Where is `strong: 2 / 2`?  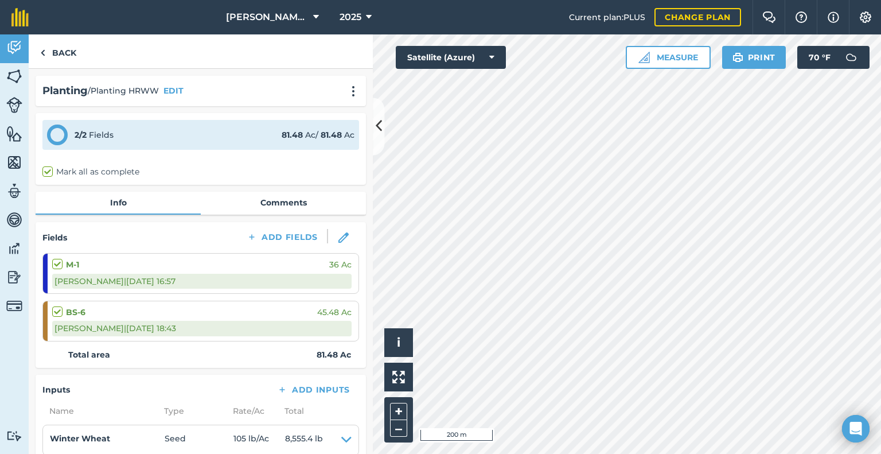
strong: 2 / 2 is located at coordinates (80, 135).